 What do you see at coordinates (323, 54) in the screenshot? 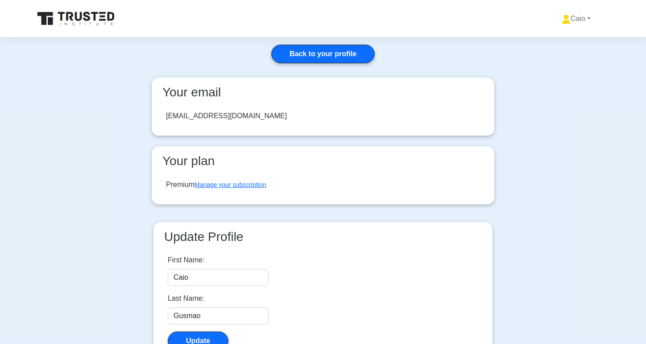
I see `a: Back to your profile` at bounding box center [323, 54].